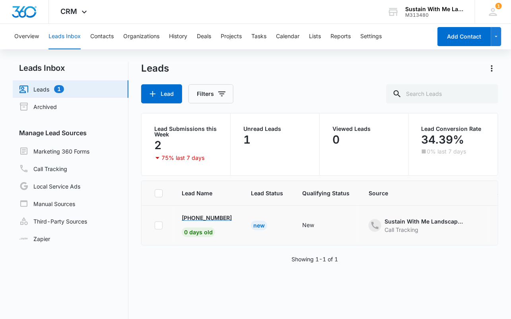 The width and height of the screenshot is (511, 319). I want to click on button: Overview, so click(27, 37).